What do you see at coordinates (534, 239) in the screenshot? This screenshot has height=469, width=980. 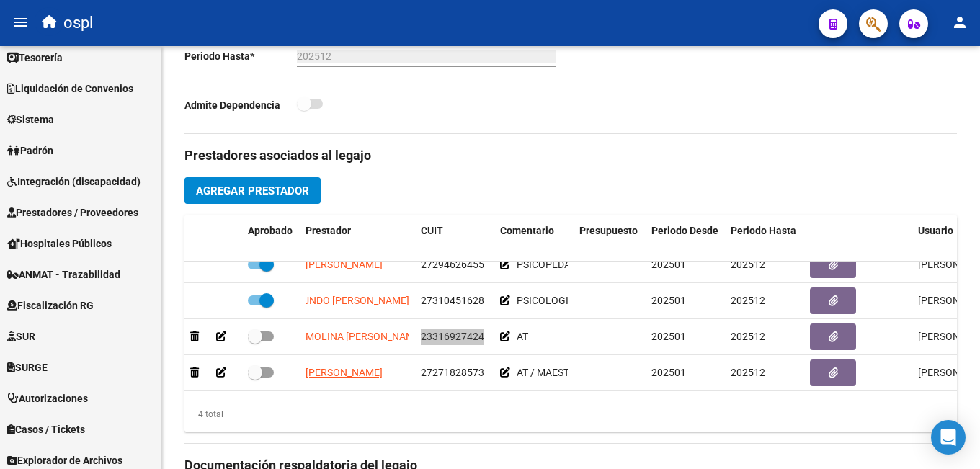 I see `datatable-header-cell: Comentario` at bounding box center [534, 239].